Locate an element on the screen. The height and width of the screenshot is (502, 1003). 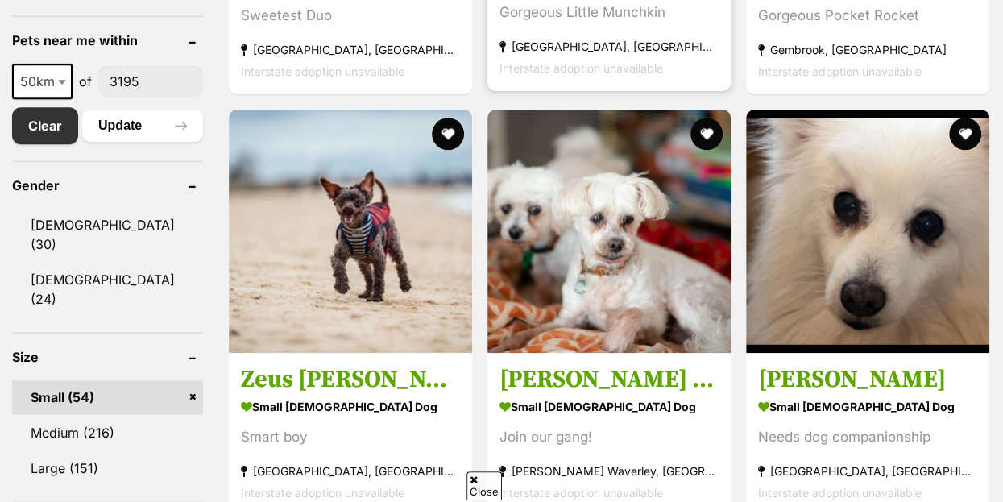
button: Update is located at coordinates (143, 126).